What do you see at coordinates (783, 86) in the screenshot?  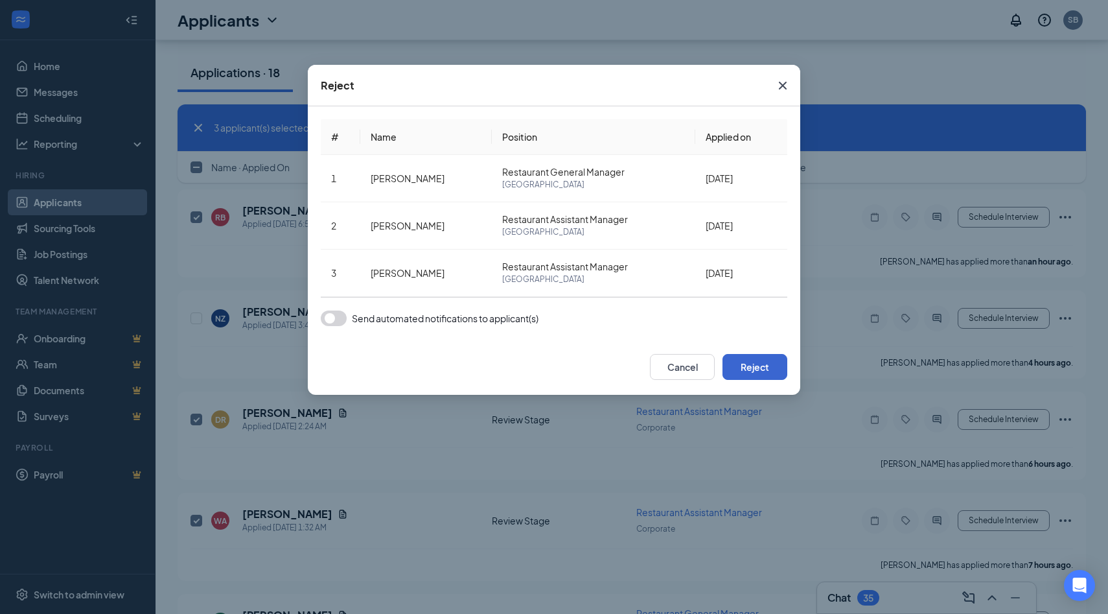 I see `button: Close` at bounding box center [783, 86].